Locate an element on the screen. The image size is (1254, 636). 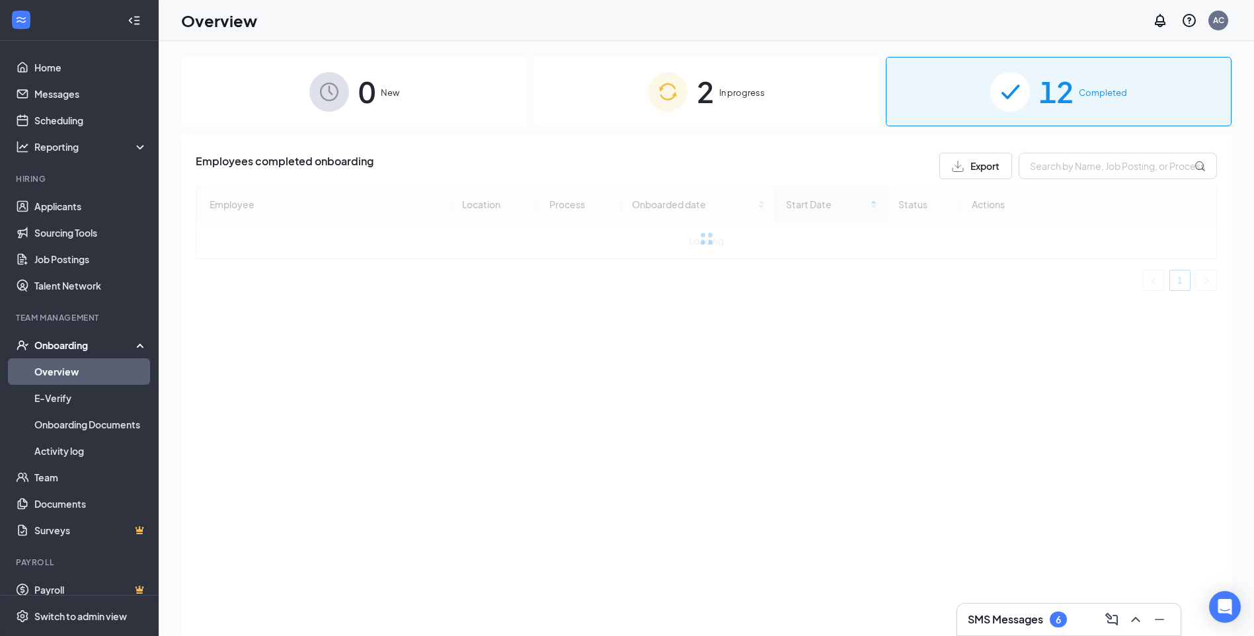
div: Hiring is located at coordinates (80, 179).